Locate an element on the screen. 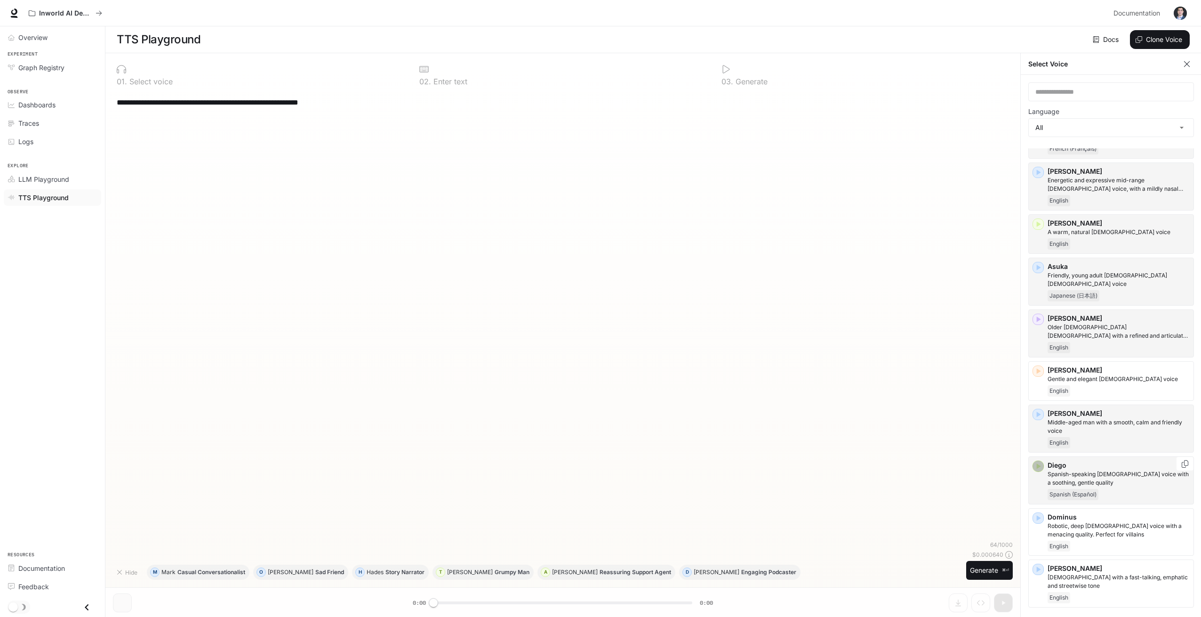  p: Energetic and expressive mid-range male voice, with a mildly nasal quality is located at coordinates (1119, 185).